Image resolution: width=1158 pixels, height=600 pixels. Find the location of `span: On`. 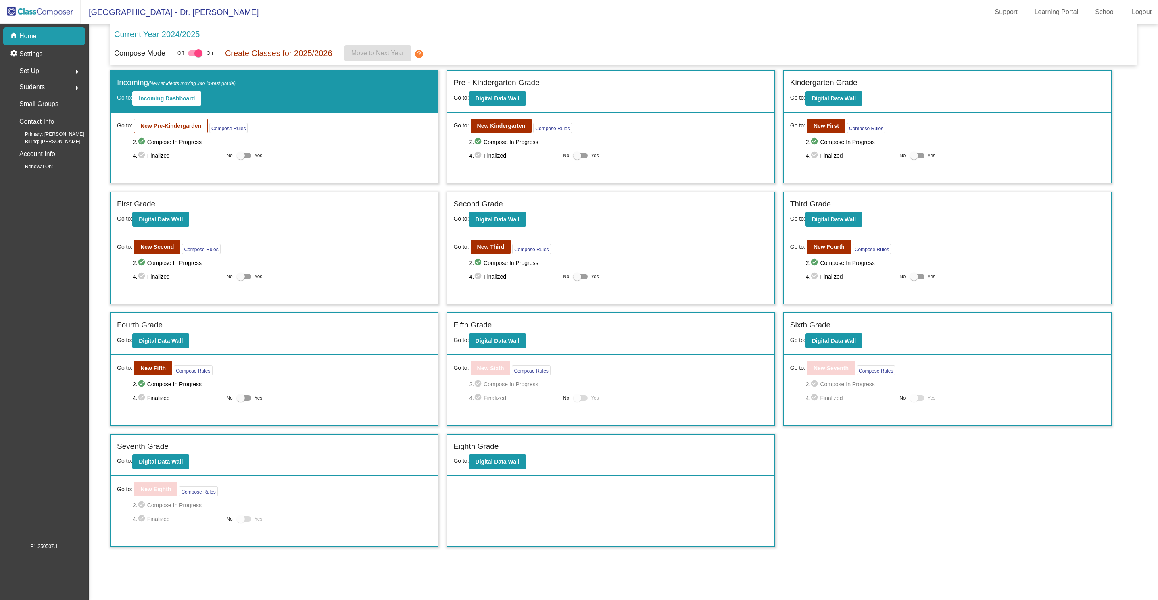

span: On is located at coordinates (210, 53).